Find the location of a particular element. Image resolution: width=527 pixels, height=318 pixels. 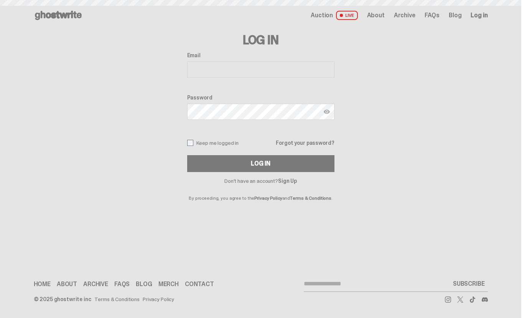

span: FAQs is located at coordinates (432, 15).